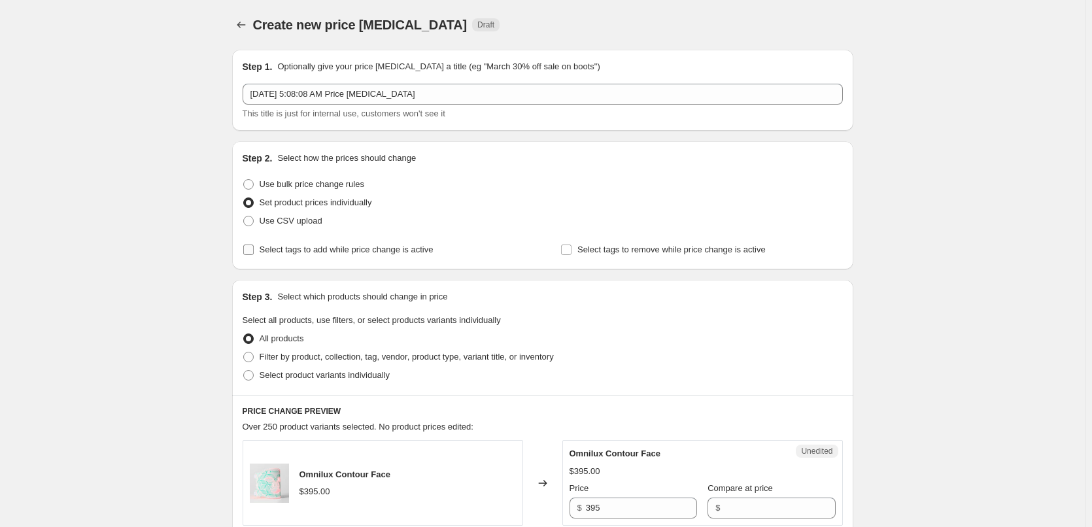 Image resolution: width=1092 pixels, height=527 pixels. What do you see at coordinates (671, 249) in the screenshot?
I see `span: Select tags to remove while price change is active` at bounding box center [671, 249].